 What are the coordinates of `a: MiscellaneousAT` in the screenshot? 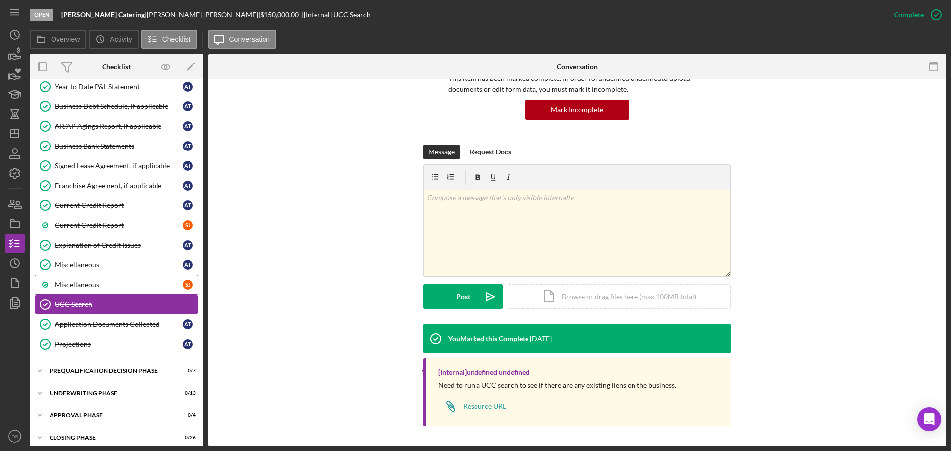 It's located at (116, 265).